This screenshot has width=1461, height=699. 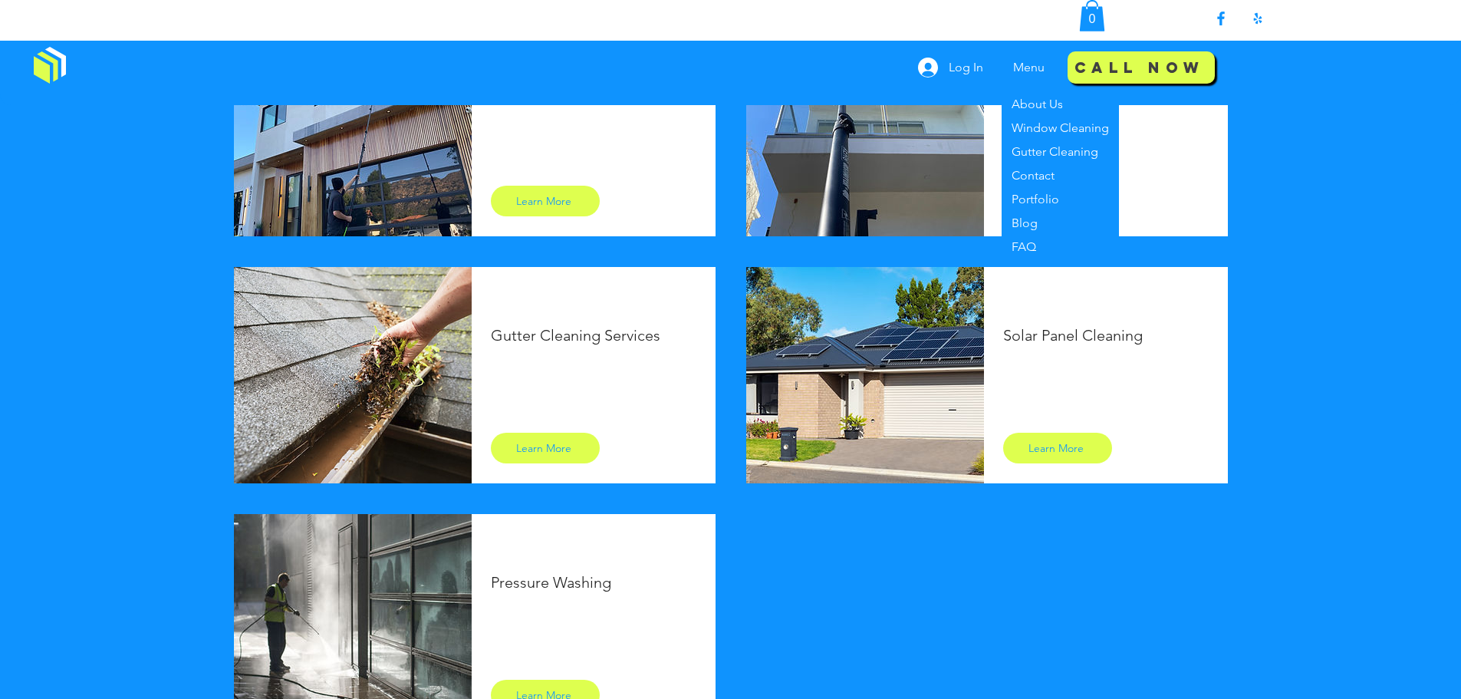 I want to click on p: Blog, so click(x=1025, y=222).